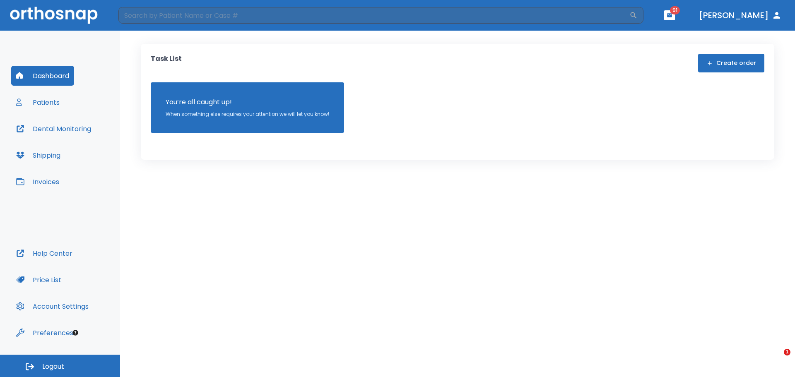  Describe the element at coordinates (38, 102) in the screenshot. I see `button: Patients` at that location.